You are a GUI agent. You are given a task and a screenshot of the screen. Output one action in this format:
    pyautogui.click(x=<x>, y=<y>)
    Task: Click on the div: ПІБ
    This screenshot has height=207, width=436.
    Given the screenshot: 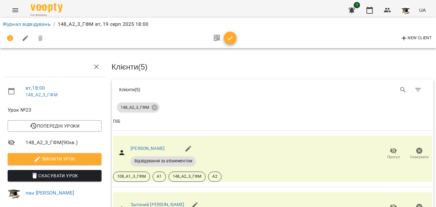 What is the action you would take?
    pyautogui.click(x=116, y=121)
    